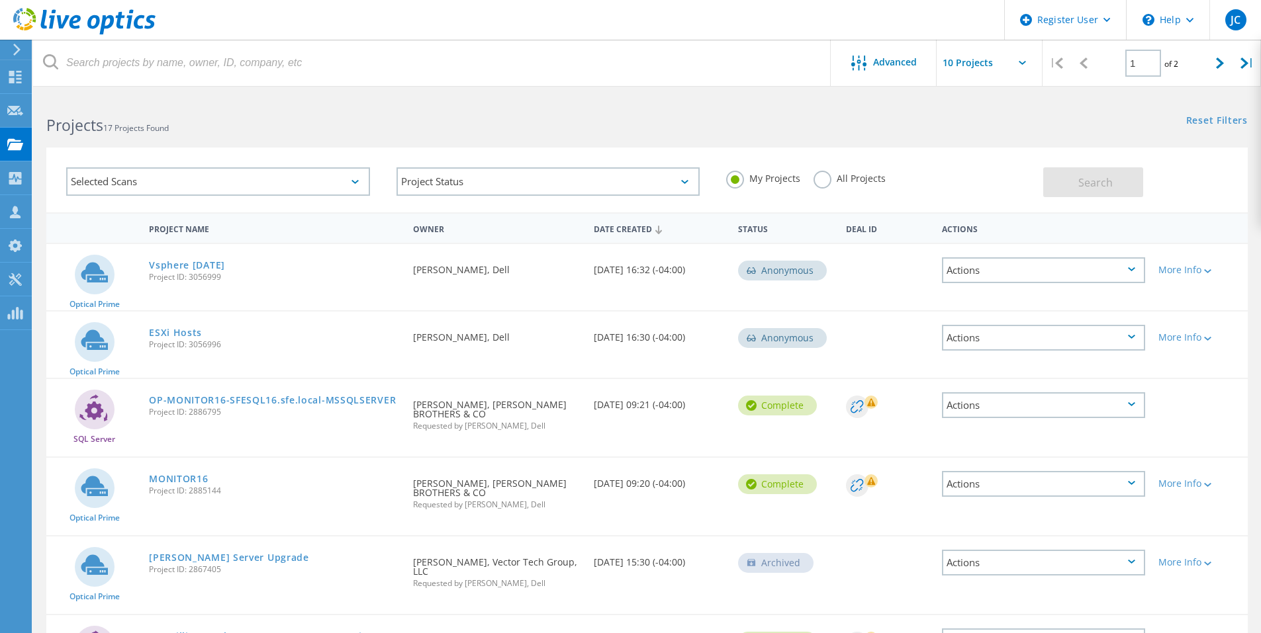  What do you see at coordinates (136, 128) in the screenshot?
I see `span: 17 Projects Found` at bounding box center [136, 128].